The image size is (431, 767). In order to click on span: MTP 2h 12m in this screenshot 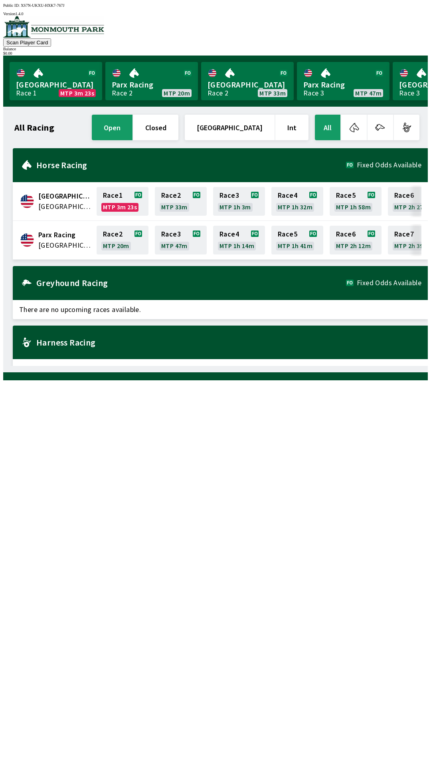, I will do `click(354, 246)`.